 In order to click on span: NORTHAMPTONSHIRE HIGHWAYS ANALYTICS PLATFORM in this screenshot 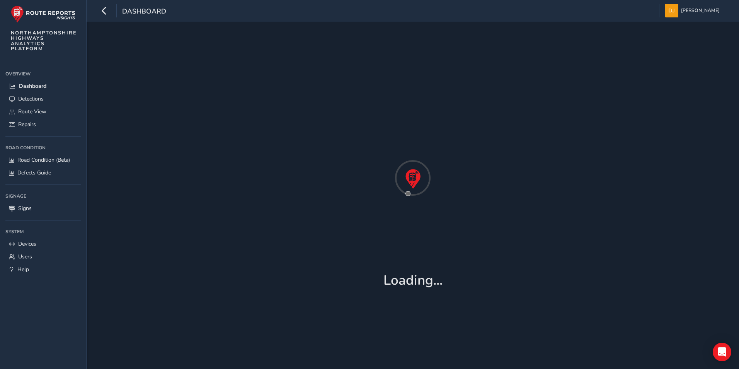, I will do `click(44, 41)`.